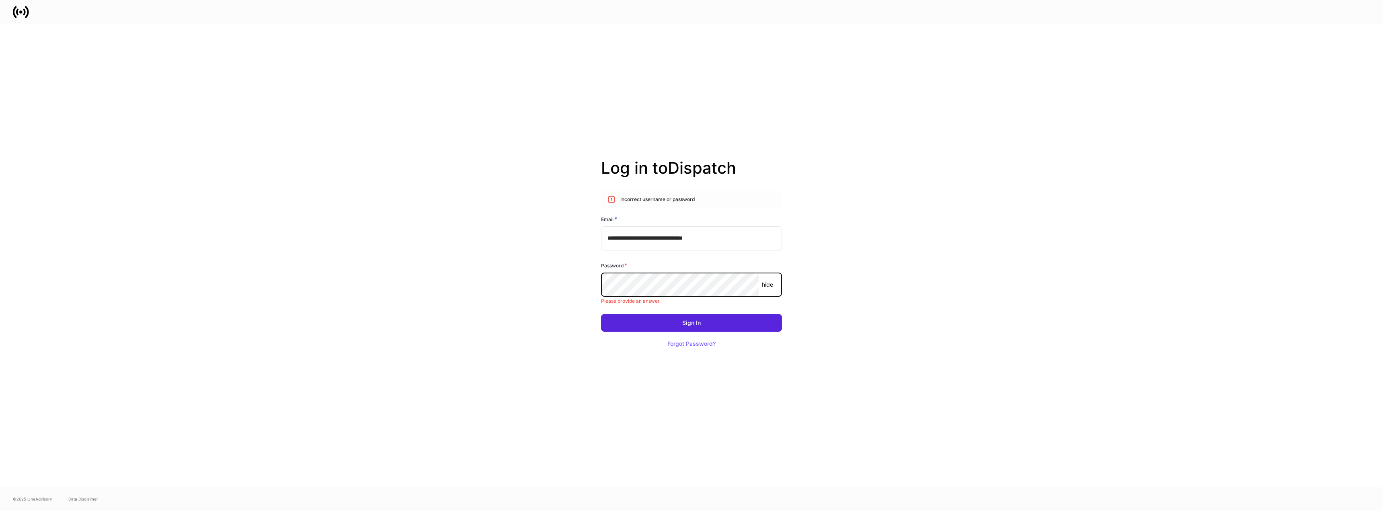  I want to click on h6: Password, so click(614, 265).